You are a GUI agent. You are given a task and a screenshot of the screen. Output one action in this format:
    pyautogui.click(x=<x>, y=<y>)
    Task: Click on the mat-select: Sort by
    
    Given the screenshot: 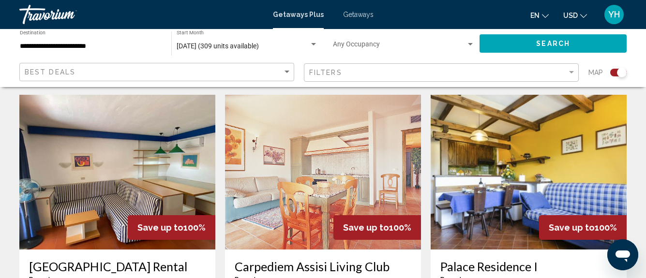 What is the action you would take?
    pyautogui.click(x=158, y=72)
    